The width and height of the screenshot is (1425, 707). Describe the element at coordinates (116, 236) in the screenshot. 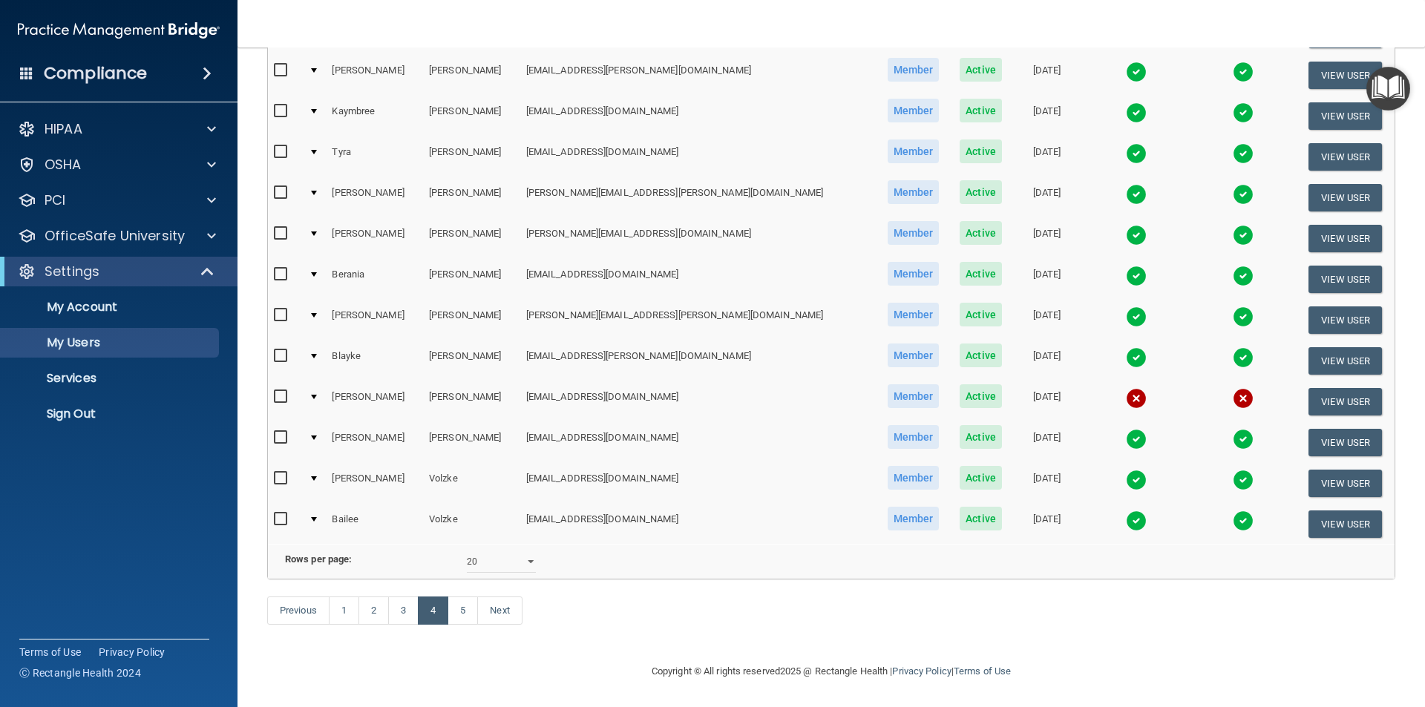

I see `a: OfficeSafe University` at that location.